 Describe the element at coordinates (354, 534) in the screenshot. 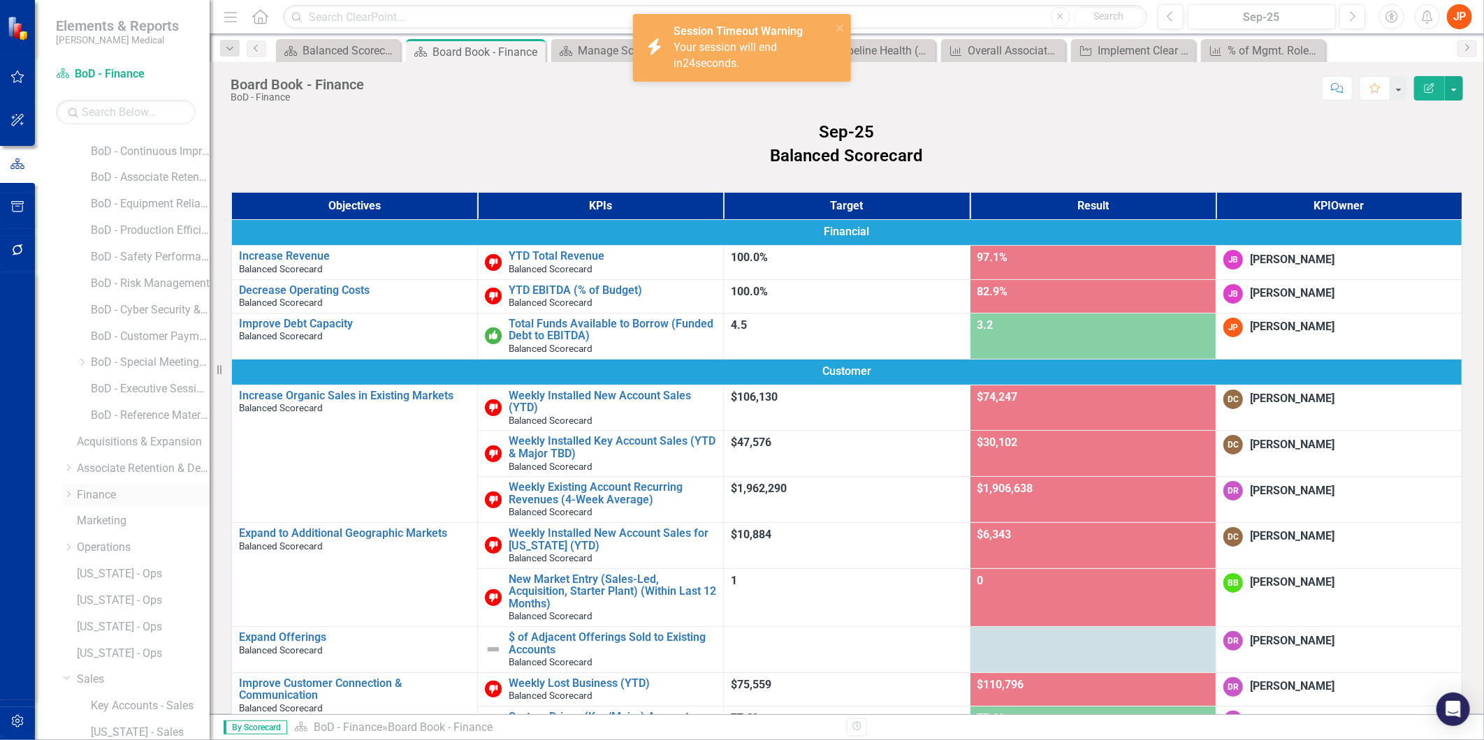

I see `a: Expand to Additional Geographic Markets` at that location.